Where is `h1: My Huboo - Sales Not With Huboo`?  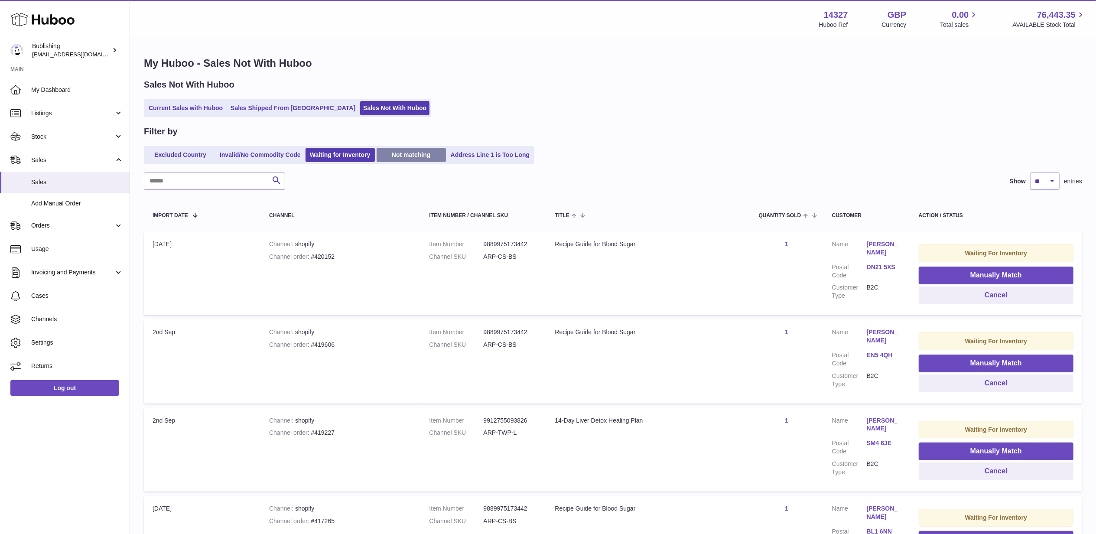
h1: My Huboo - Sales Not With Huboo is located at coordinates (613, 63).